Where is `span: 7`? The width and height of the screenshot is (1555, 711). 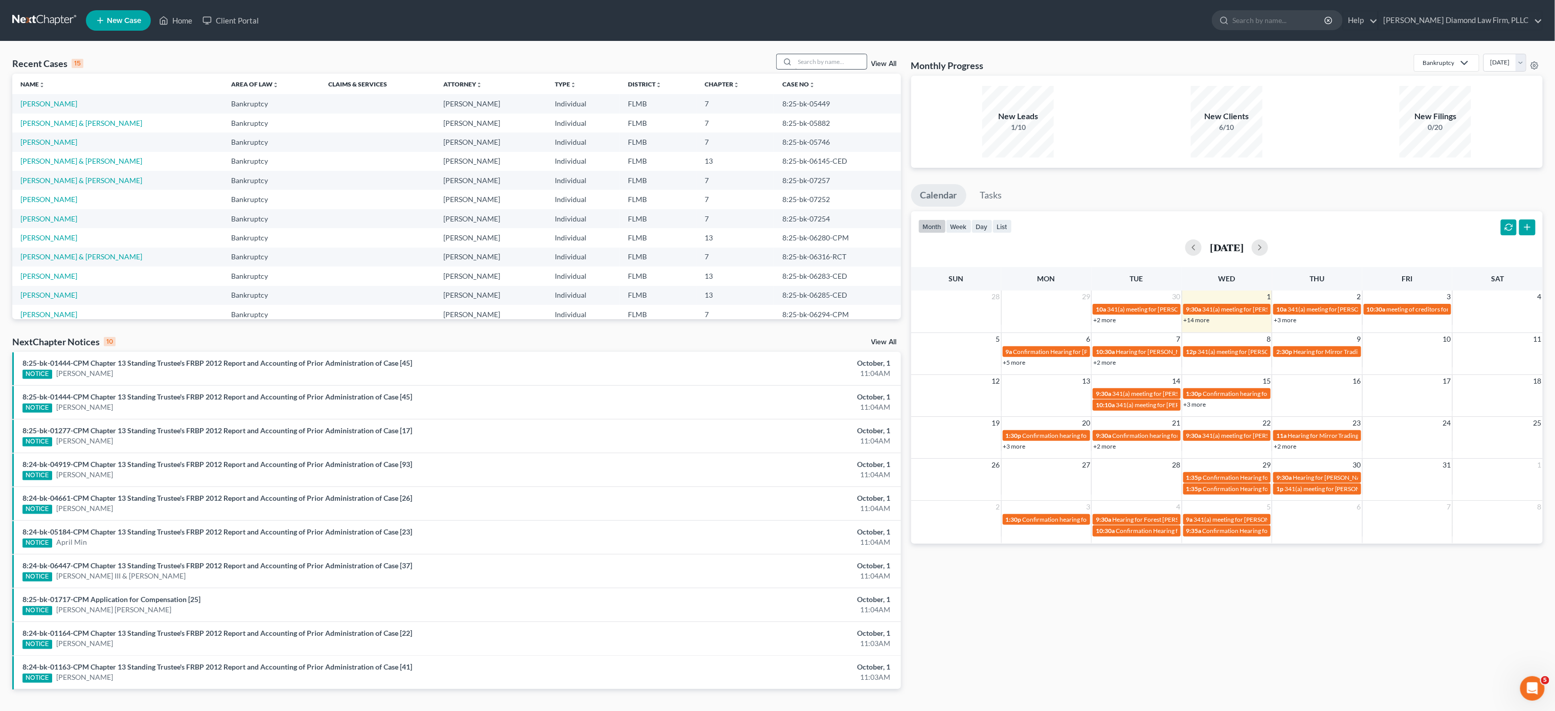
span: 7 is located at coordinates (1178, 339).